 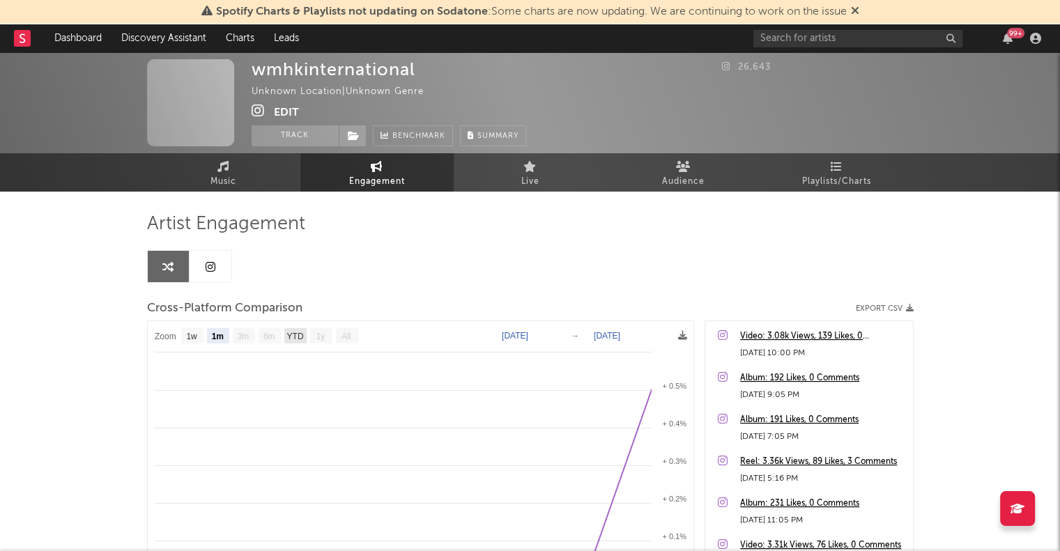 What do you see at coordinates (224, 309) in the screenshot?
I see `span: Cross-Platform Comparison` at bounding box center [224, 309].